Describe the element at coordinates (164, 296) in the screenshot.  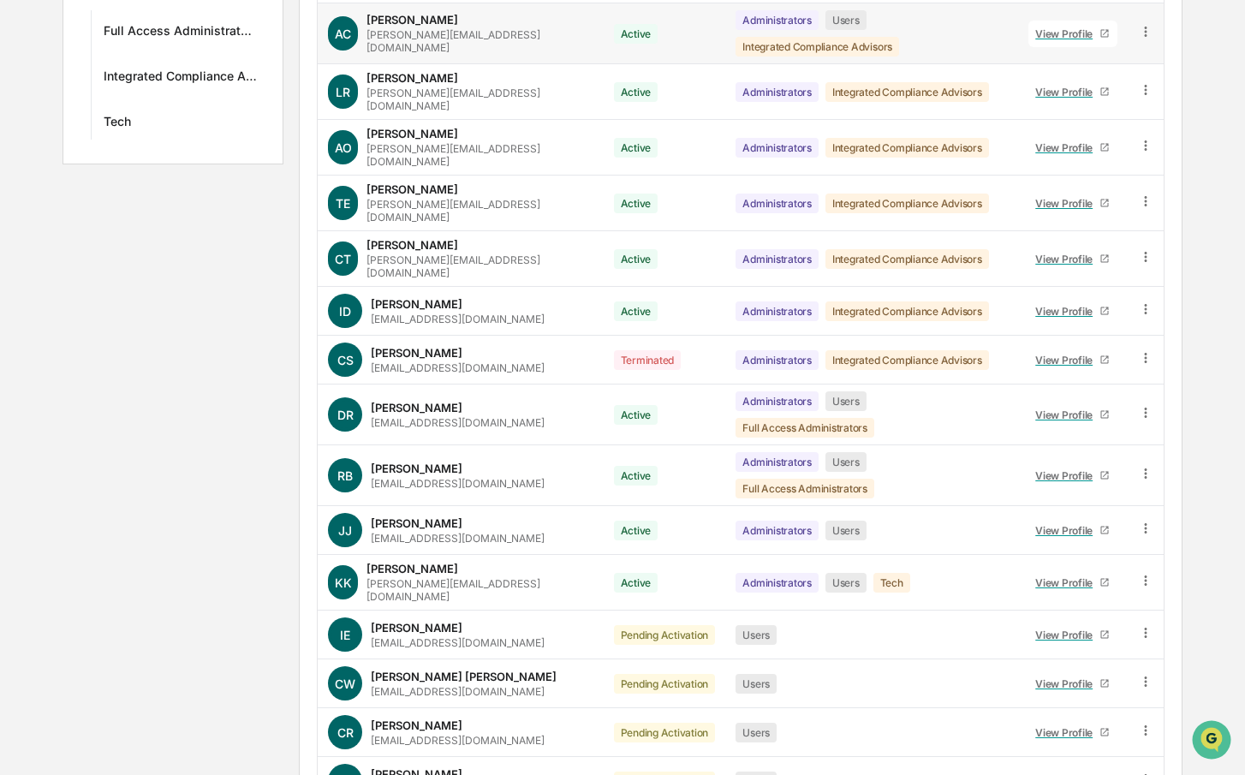
I see `a: Powered byPylon` at that location.